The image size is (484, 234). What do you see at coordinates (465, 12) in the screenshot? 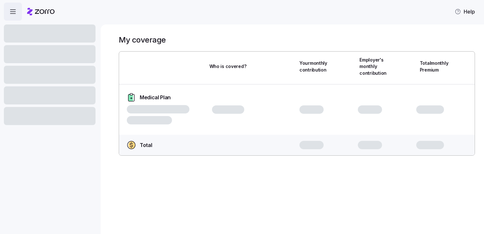
I see `button: Help` at bounding box center [465, 12].